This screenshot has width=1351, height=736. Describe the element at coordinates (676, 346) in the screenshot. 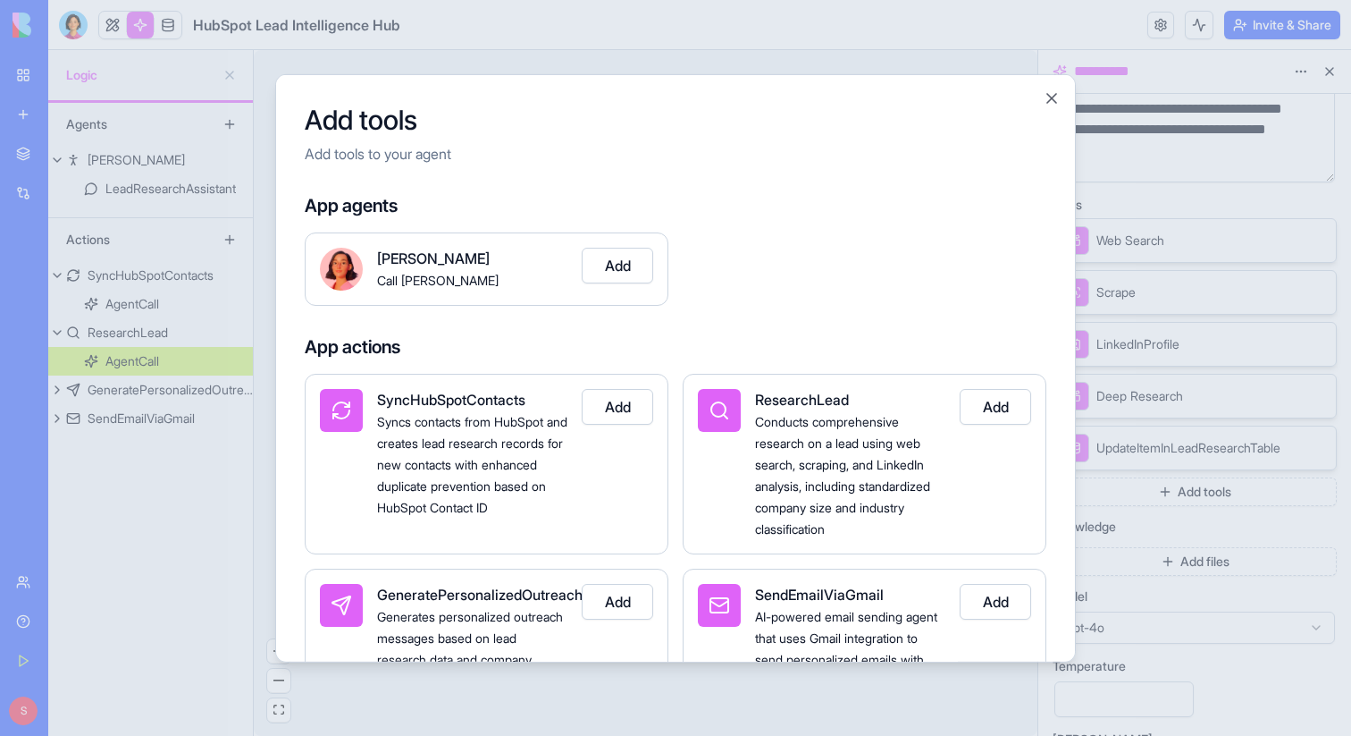

I see `h4: App actions` at that location.